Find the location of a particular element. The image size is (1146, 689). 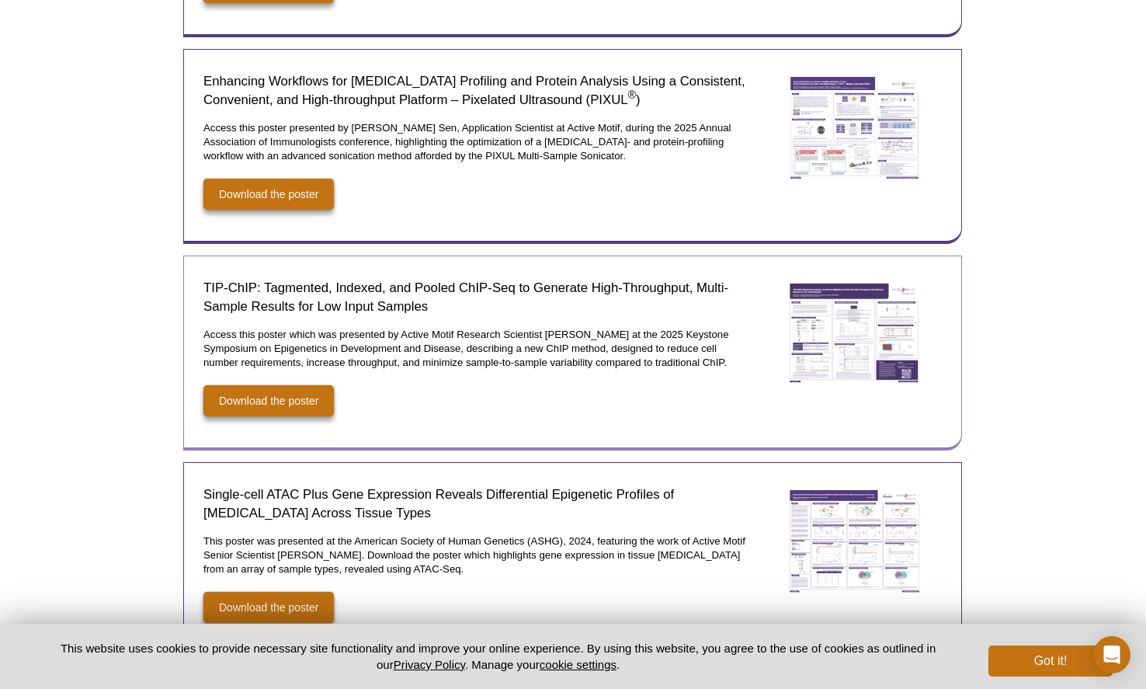

a: TIP-ChIP: Tagmented, Indexed, and Pooled ChIP-Seq to Generate High-Throughput, Multi-Sample Resul... is located at coordinates (854, 336).